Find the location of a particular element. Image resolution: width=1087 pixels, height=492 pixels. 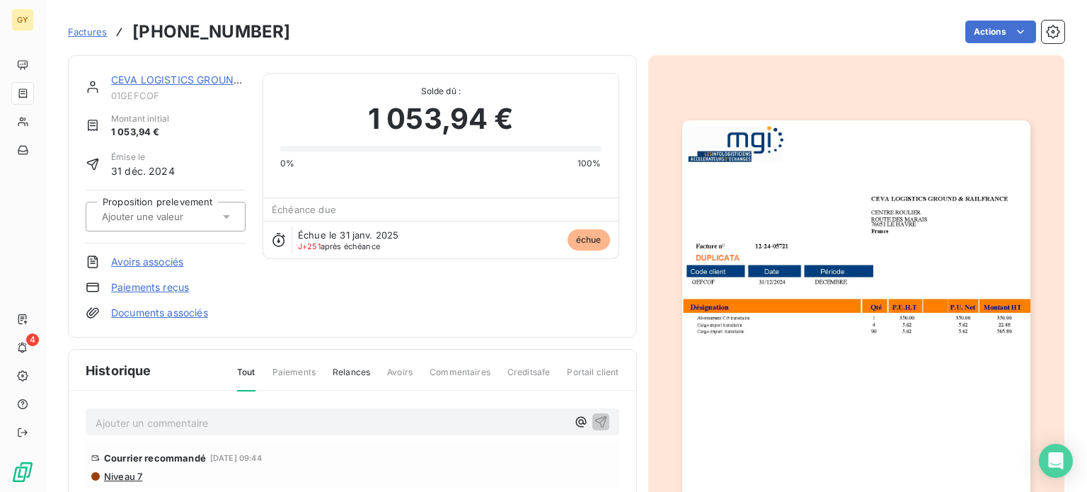

span: Relances is located at coordinates (351, 378).